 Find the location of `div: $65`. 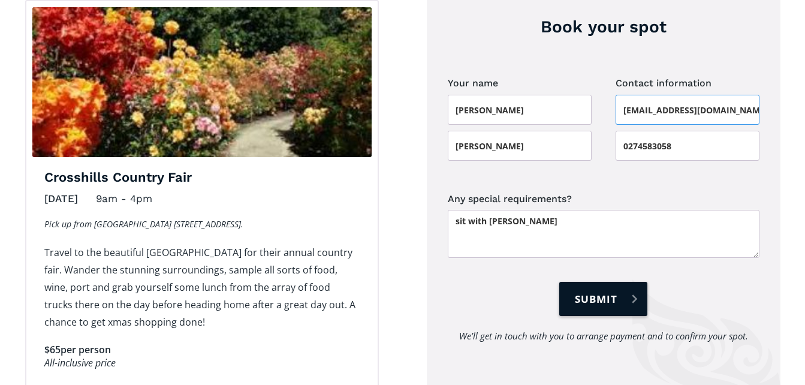

div: $65 is located at coordinates (52, 349).